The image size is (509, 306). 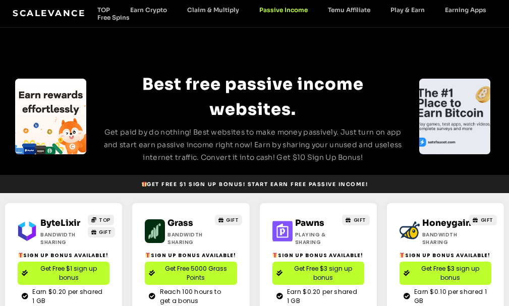 What do you see at coordinates (195, 297) in the screenshot?
I see `span: Reach 100 hours to get a bonus` at bounding box center [195, 297].